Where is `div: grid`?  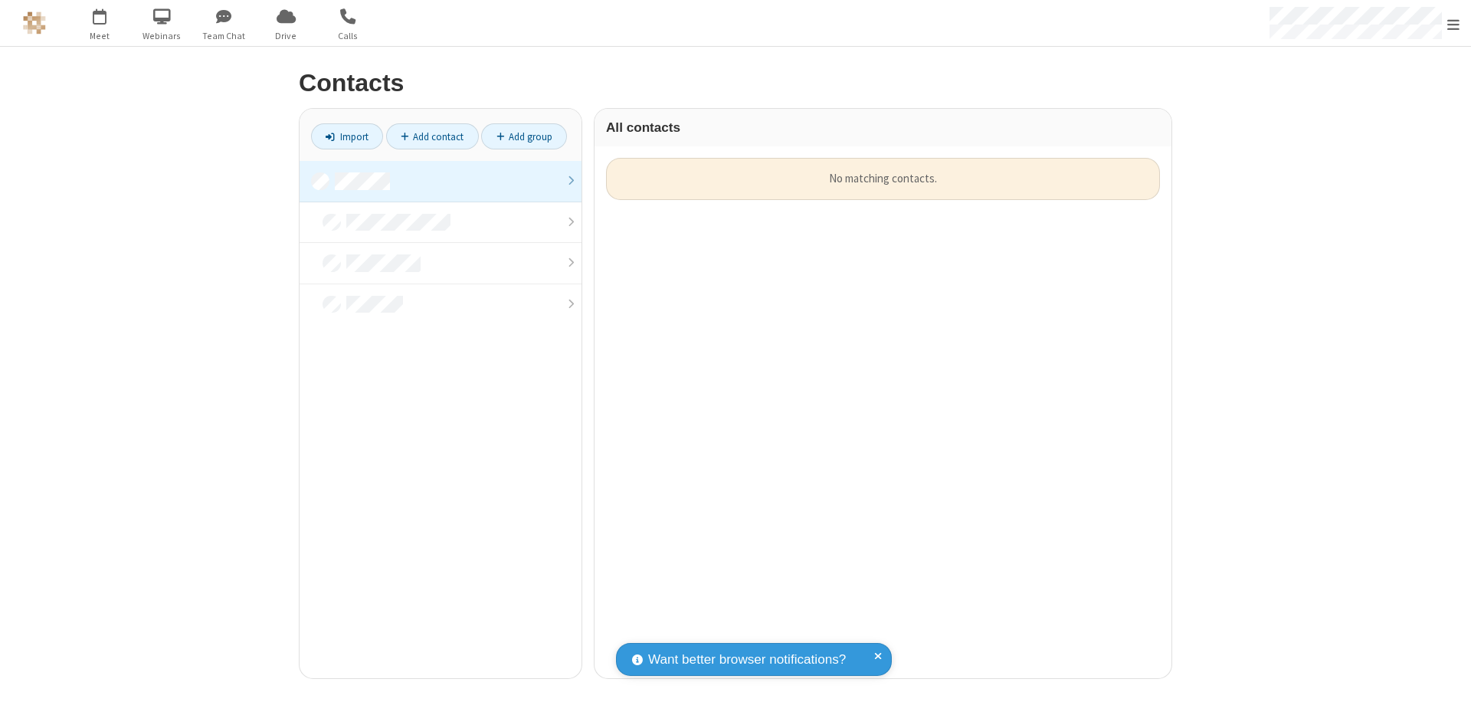
div: grid is located at coordinates (883, 412).